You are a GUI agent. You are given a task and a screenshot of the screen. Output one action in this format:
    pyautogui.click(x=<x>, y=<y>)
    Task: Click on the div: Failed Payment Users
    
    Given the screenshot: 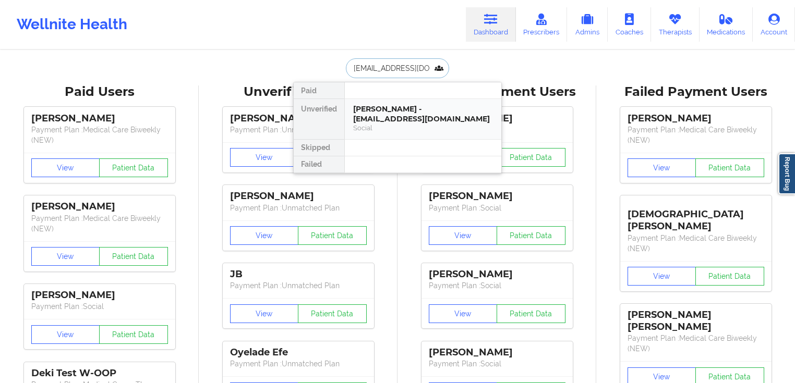 What is the action you would take?
    pyautogui.click(x=695, y=92)
    